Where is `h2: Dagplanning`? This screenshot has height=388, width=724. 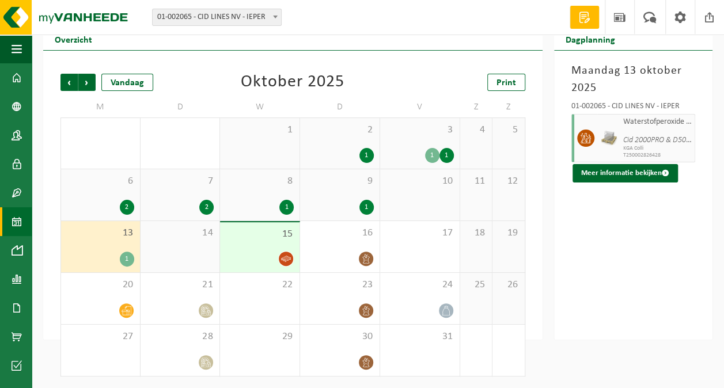
h2: Dagplanning is located at coordinates (591, 39).